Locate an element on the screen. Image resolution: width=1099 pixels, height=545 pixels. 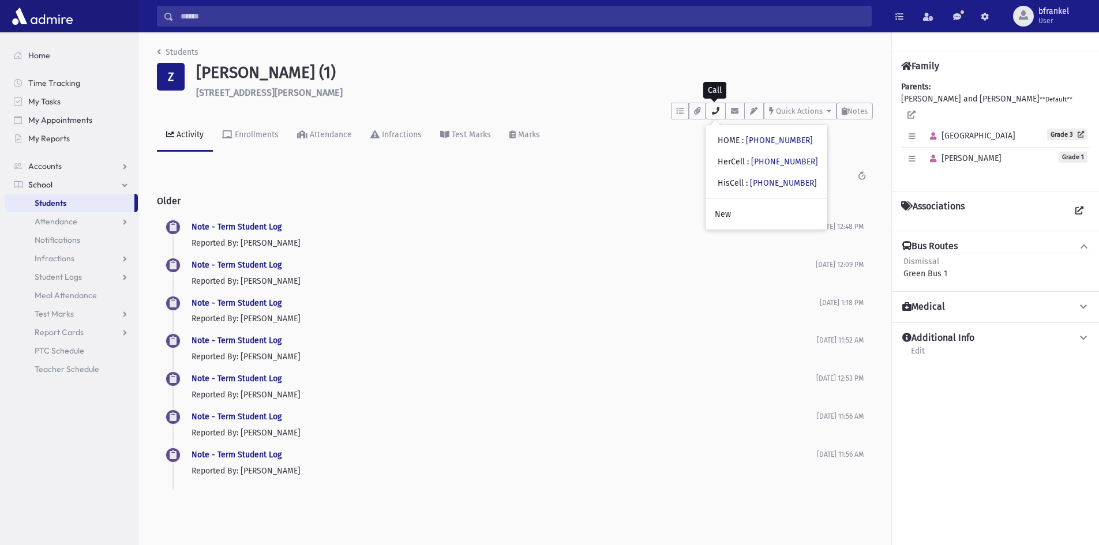
span: Notes is located at coordinates (857, 111).